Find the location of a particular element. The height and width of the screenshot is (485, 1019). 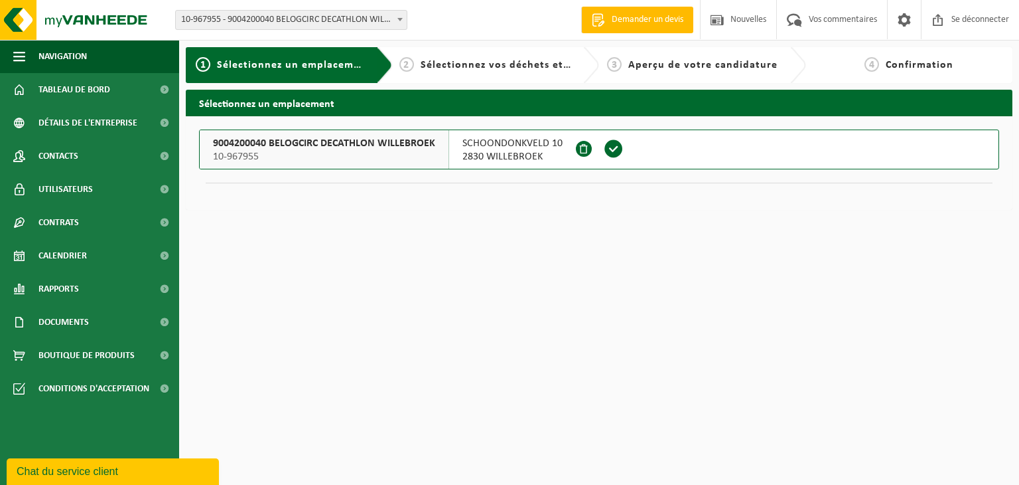

font: Tableau de bord is located at coordinates (74, 90).